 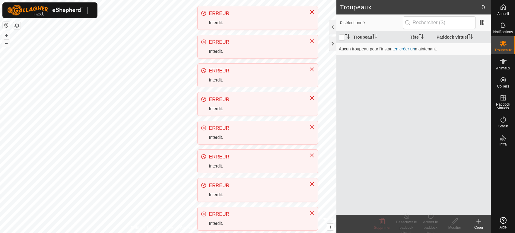 I want to click on span: Statut, so click(x=503, y=126).